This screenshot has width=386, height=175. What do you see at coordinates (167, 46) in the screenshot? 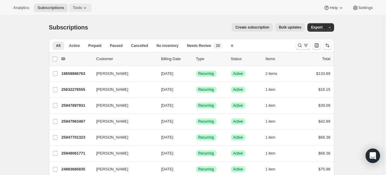
I see `span: No inventory` at bounding box center [167, 46].